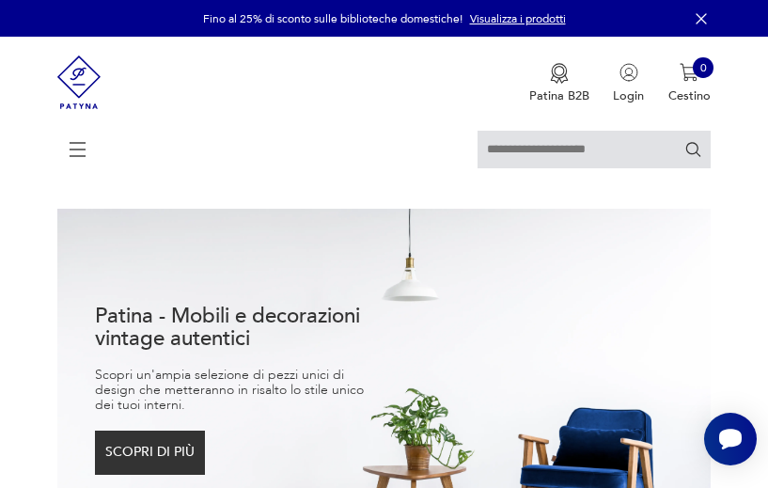 Image resolution: width=768 pixels, height=488 pixels. Describe the element at coordinates (560, 73) in the screenshot. I see `img: Icona della medaglia` at that location.